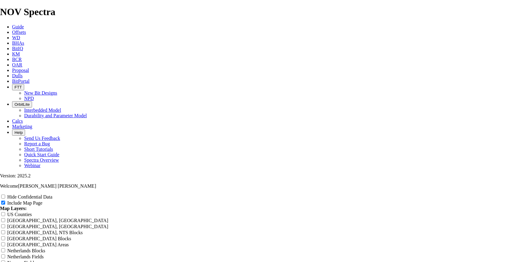  Describe the element at coordinates (16, 37) in the screenshot. I see `a: WD` at that location.